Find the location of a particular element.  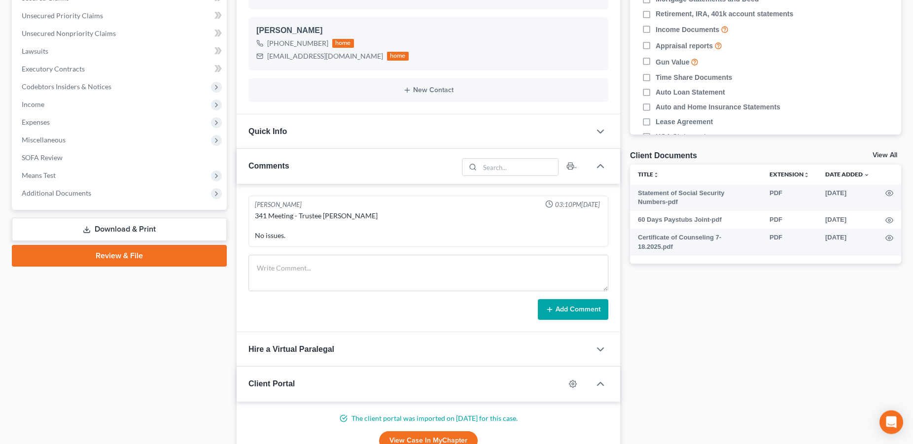

a: Titleunfold_more is located at coordinates (648, 174).